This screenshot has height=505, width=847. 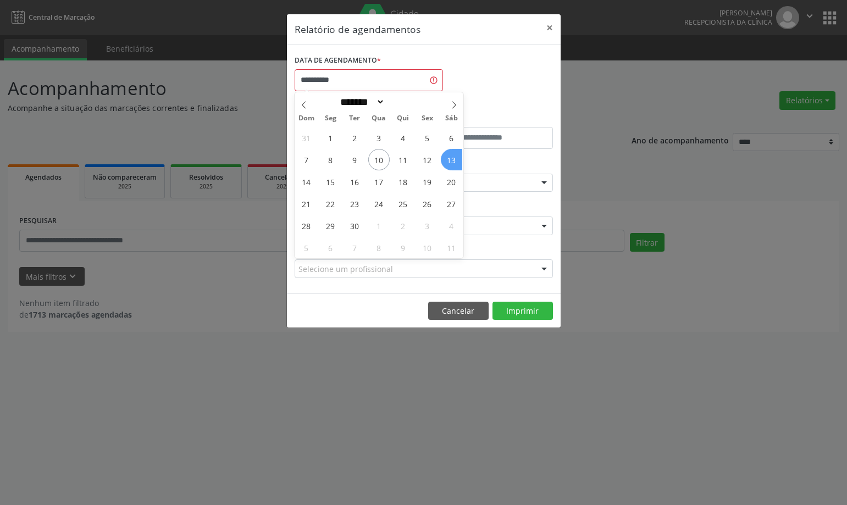 I want to click on span: Outubro 11, 2025, so click(x=451, y=247).